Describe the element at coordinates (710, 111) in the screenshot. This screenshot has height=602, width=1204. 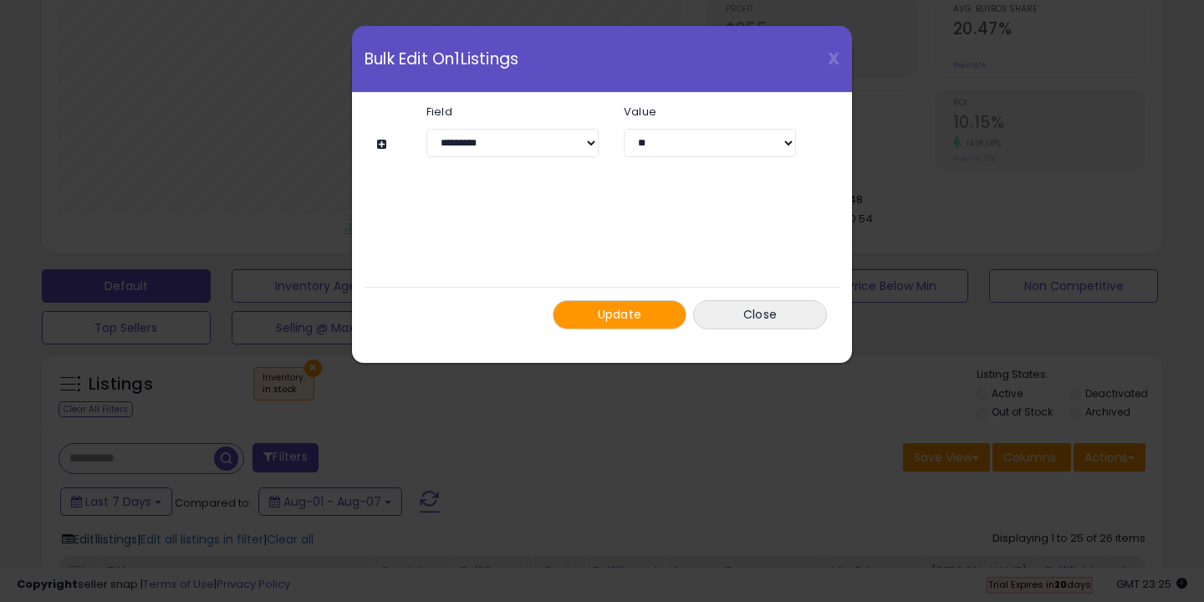
I see `label: Value` at that location.